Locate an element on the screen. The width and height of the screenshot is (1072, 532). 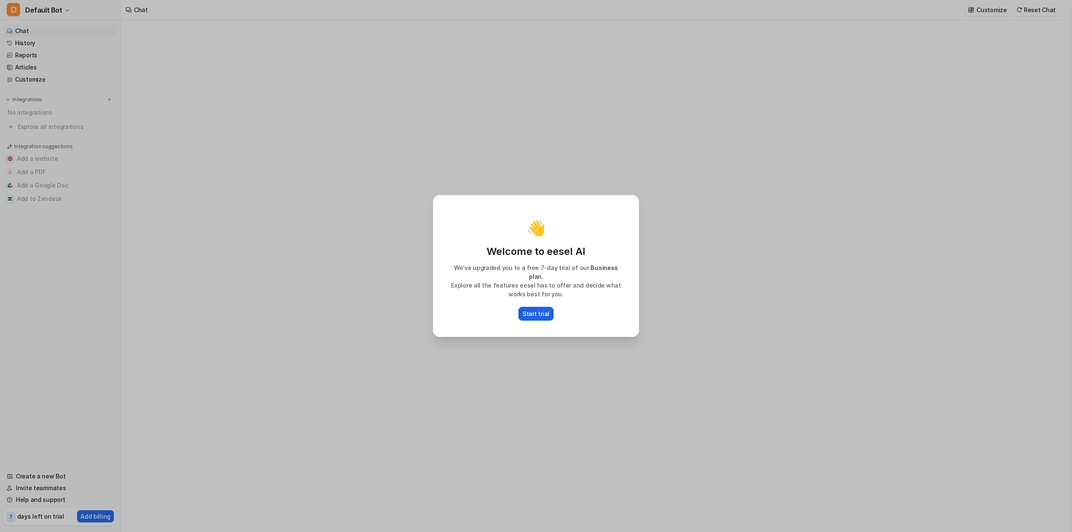
p: We’ve upgraded you to a free 7-day trial of our is located at coordinates (536, 272).